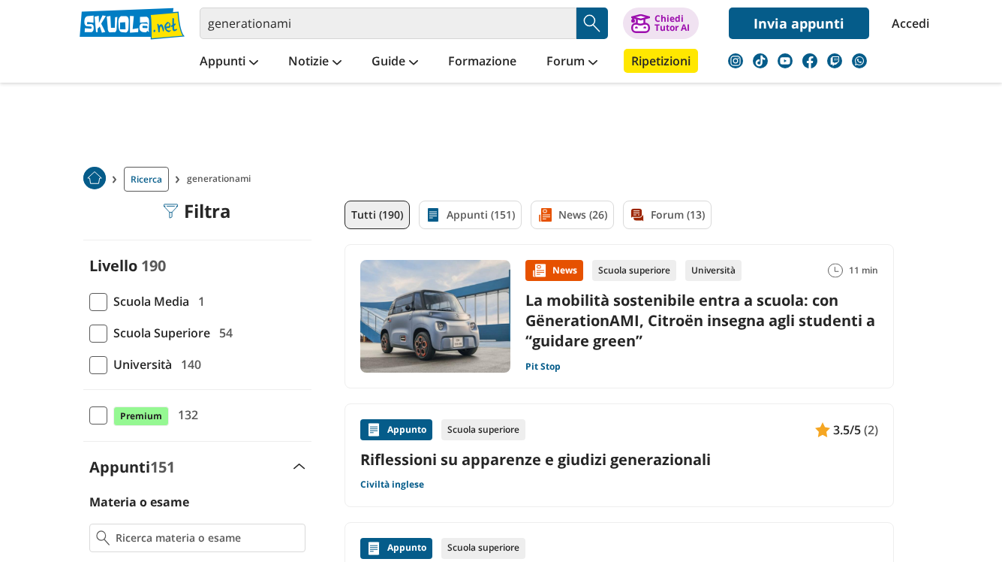 The height and width of the screenshot is (562, 1002). I want to click on img: News contenuto, so click(539, 270).